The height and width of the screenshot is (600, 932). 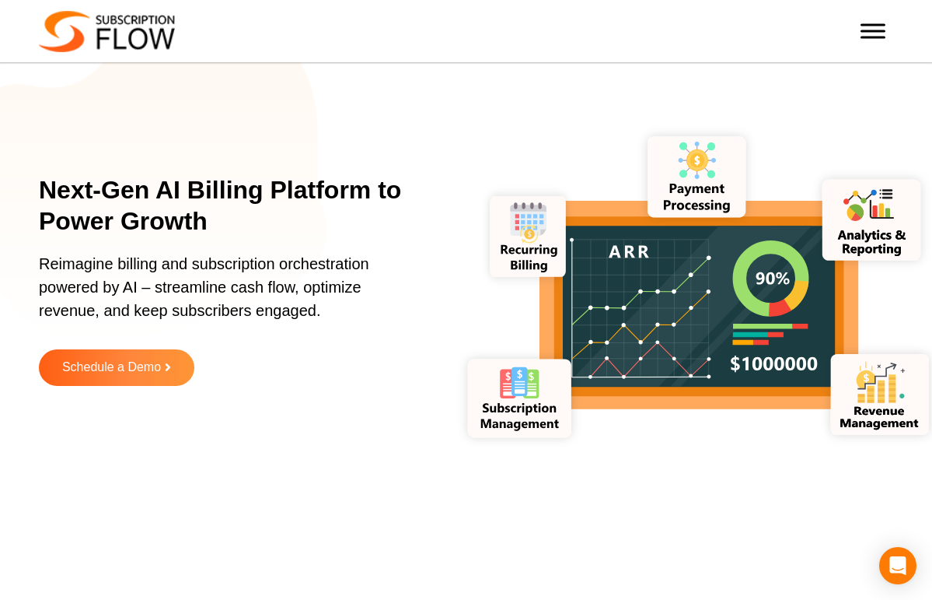 What do you see at coordinates (107, 31) in the screenshot?
I see `img: Subscriptionflow` at bounding box center [107, 31].